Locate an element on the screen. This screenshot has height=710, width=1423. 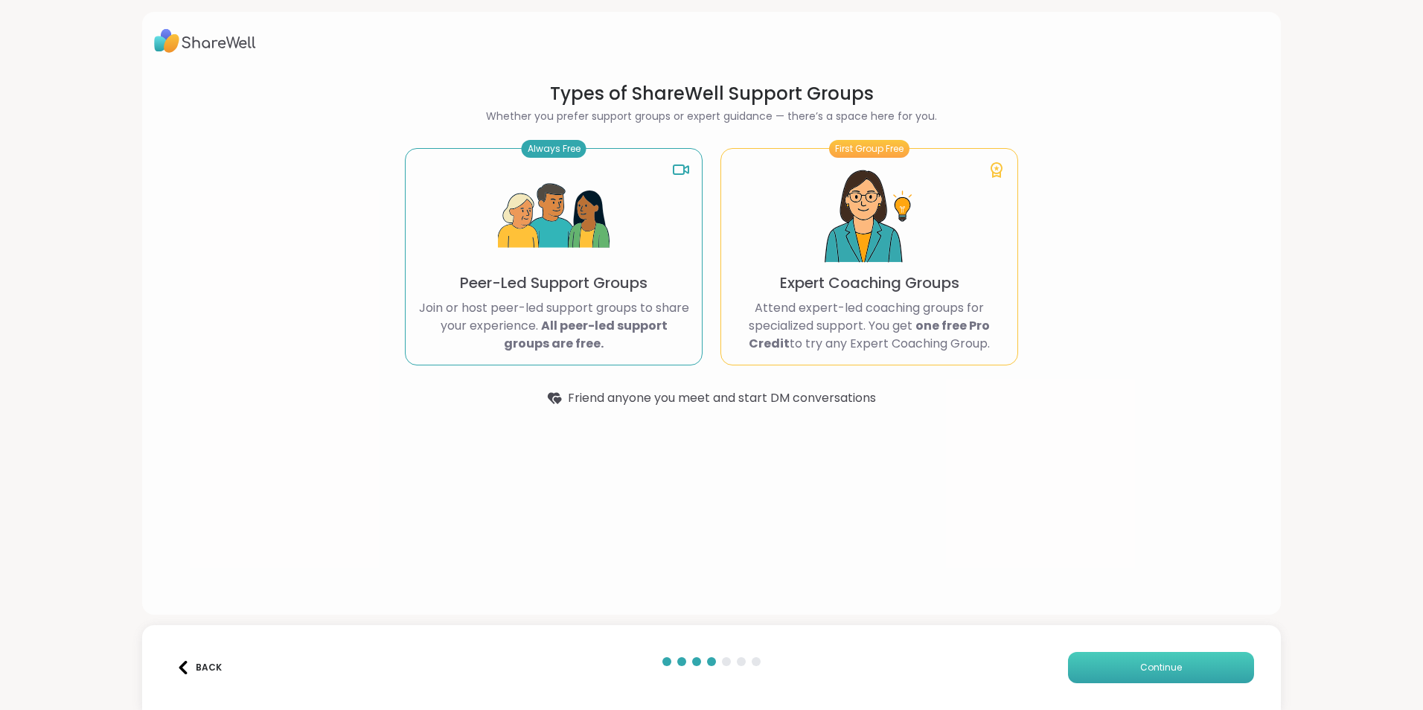
div: Always Free is located at coordinates (554, 149).